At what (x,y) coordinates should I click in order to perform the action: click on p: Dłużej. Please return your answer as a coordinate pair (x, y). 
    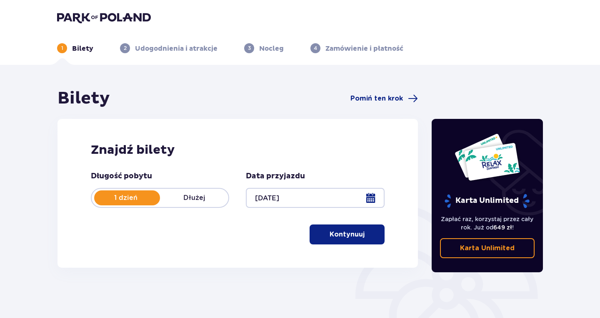
    Looking at the image, I should click on (194, 198).